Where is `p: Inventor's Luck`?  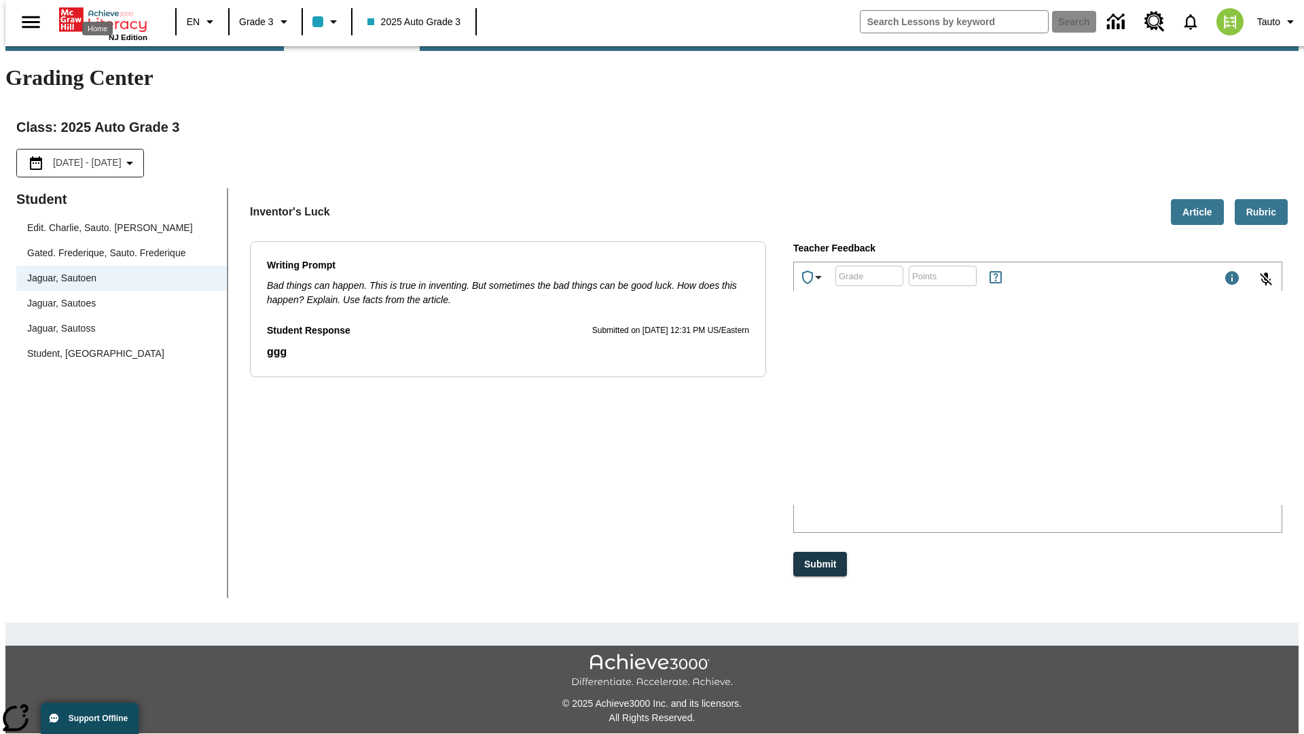 p: Inventor's Luck is located at coordinates (290, 212).